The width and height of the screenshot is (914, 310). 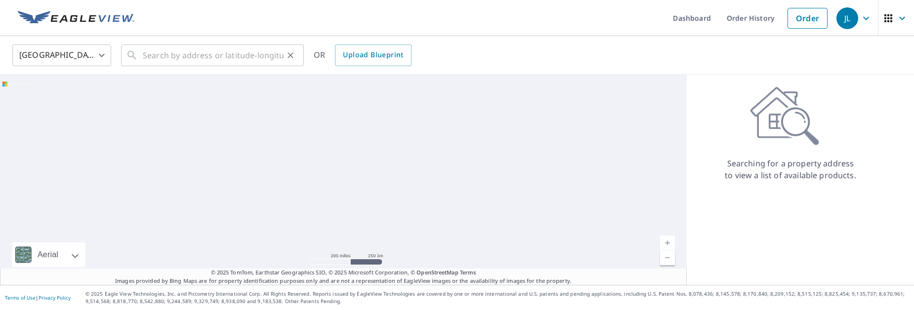 I want to click on a: Upload Blueprint, so click(x=373, y=55).